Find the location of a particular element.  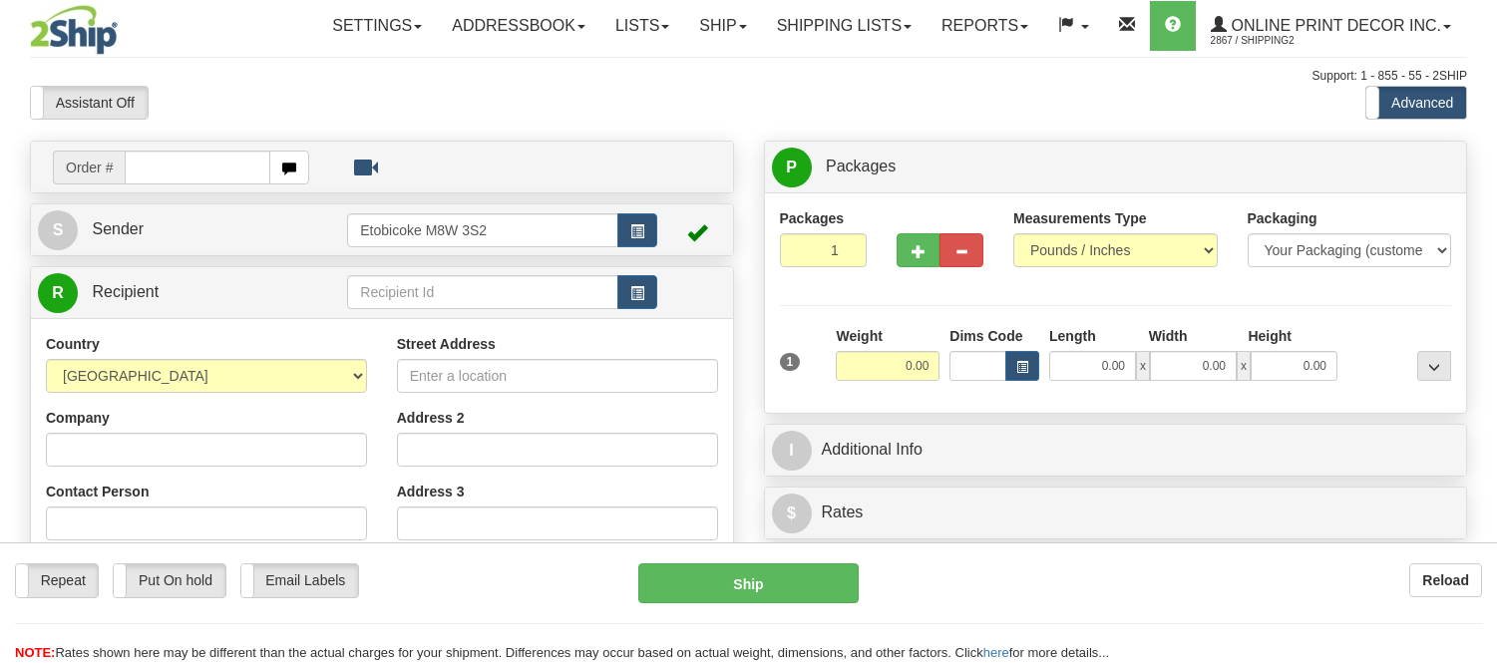

label: Company is located at coordinates (78, 418).